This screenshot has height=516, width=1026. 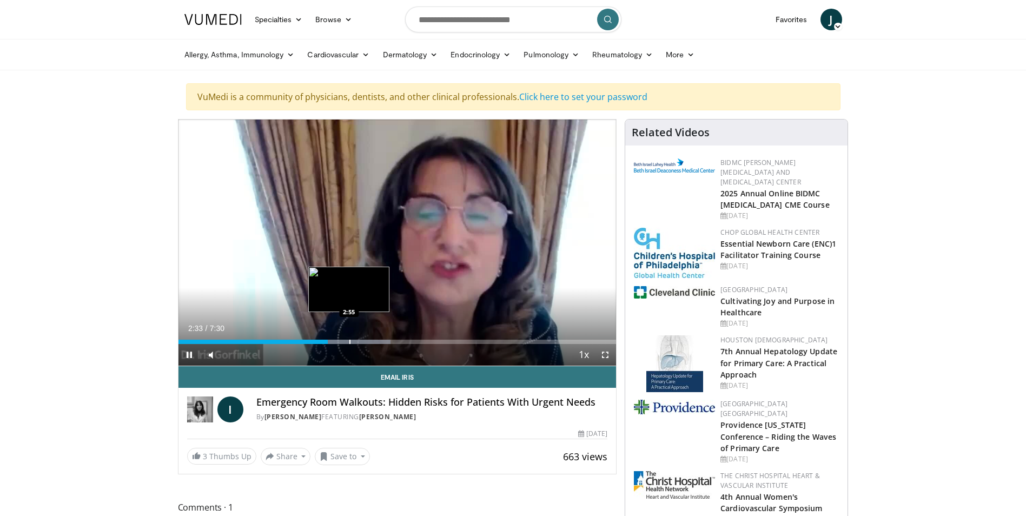 I want to click on a: Favorites, so click(x=791, y=19).